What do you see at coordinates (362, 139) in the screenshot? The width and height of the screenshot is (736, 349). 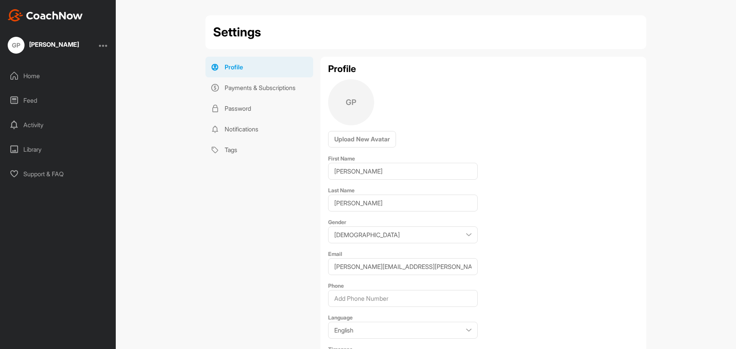 I see `span: Upload New Avatar` at bounding box center [362, 139].